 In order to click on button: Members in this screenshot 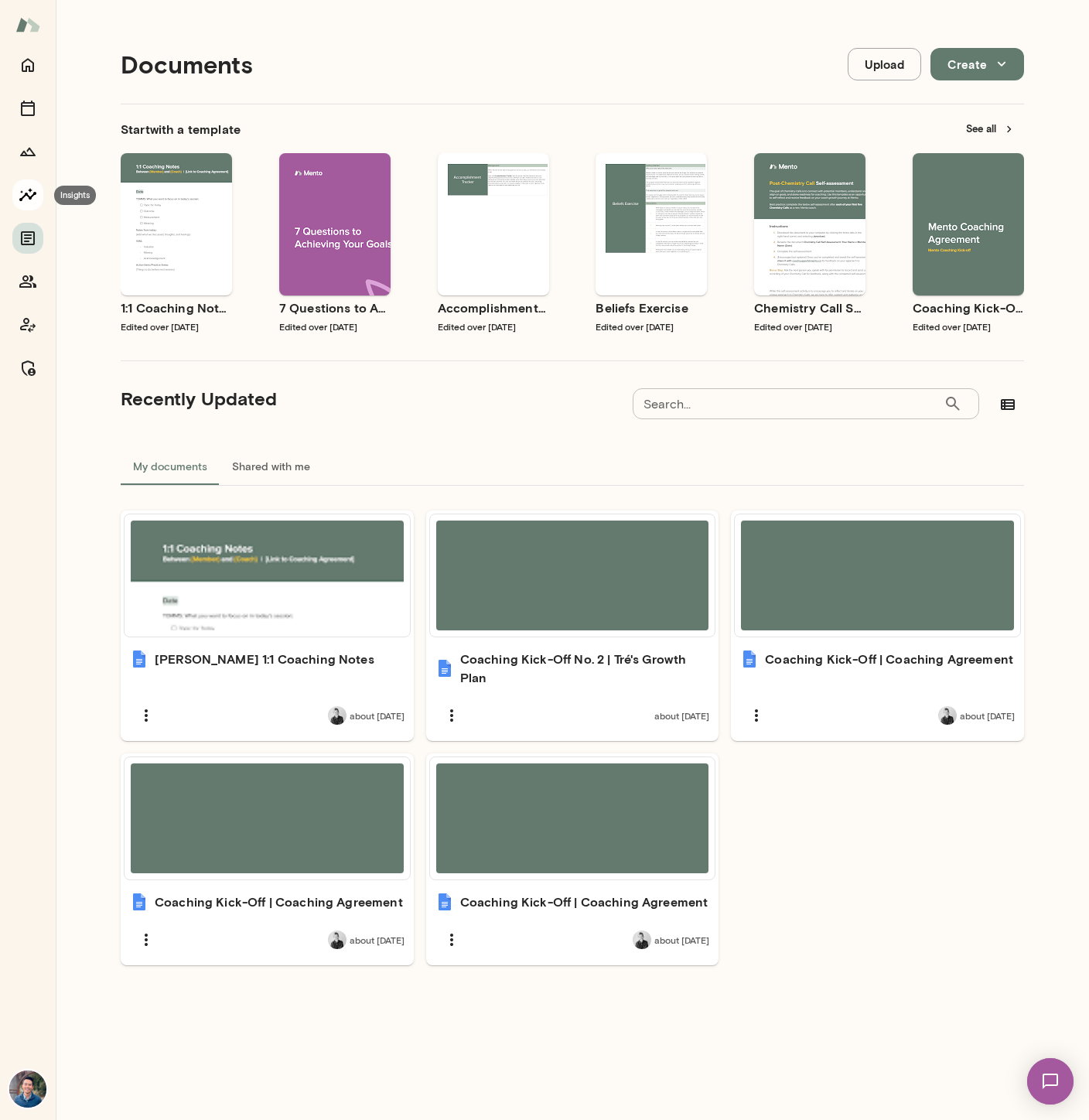, I will do `click(28, 282)`.